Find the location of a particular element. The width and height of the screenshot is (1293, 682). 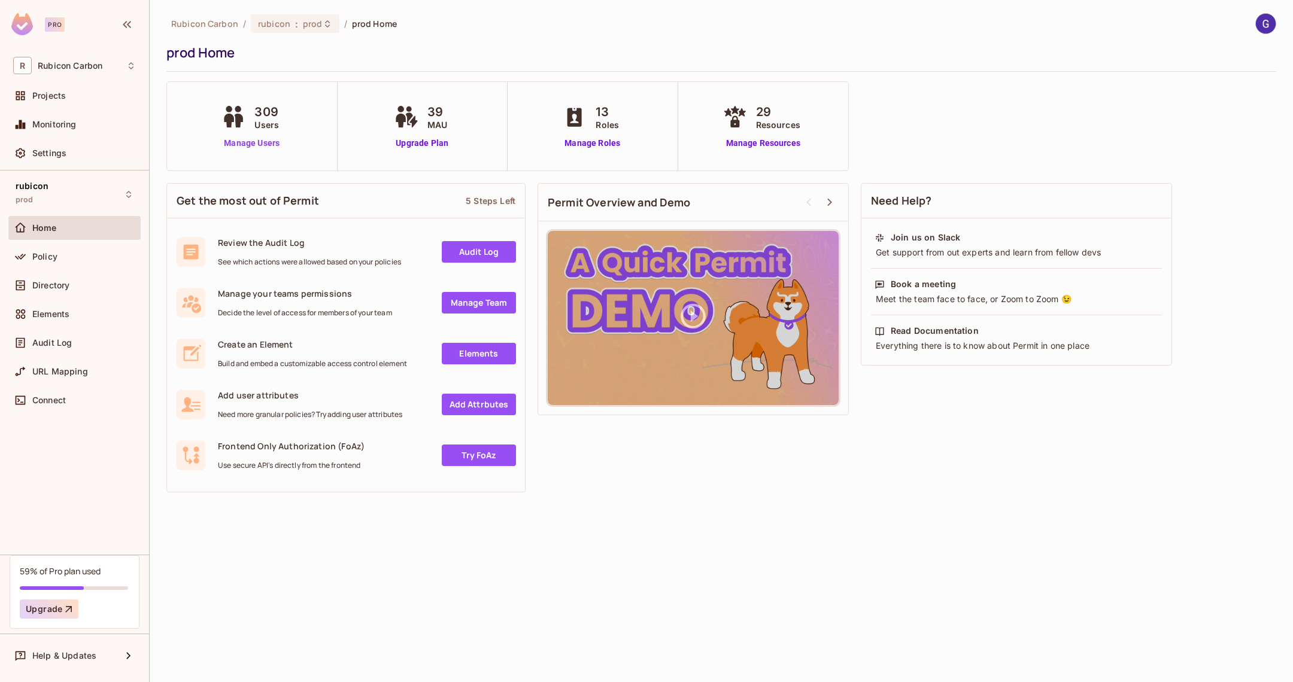

span: Workspace: Rubicon Carbon is located at coordinates (70, 66).